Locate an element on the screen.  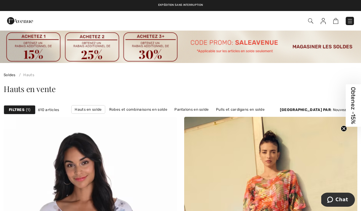
img: 1ère Avenue is located at coordinates (20, 21).